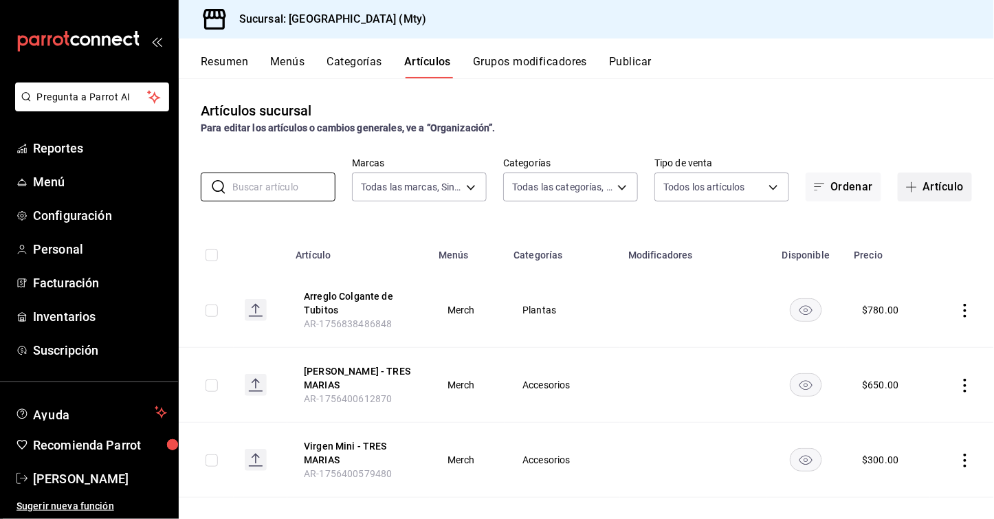  I want to click on th: Modificadores, so click(693, 251).